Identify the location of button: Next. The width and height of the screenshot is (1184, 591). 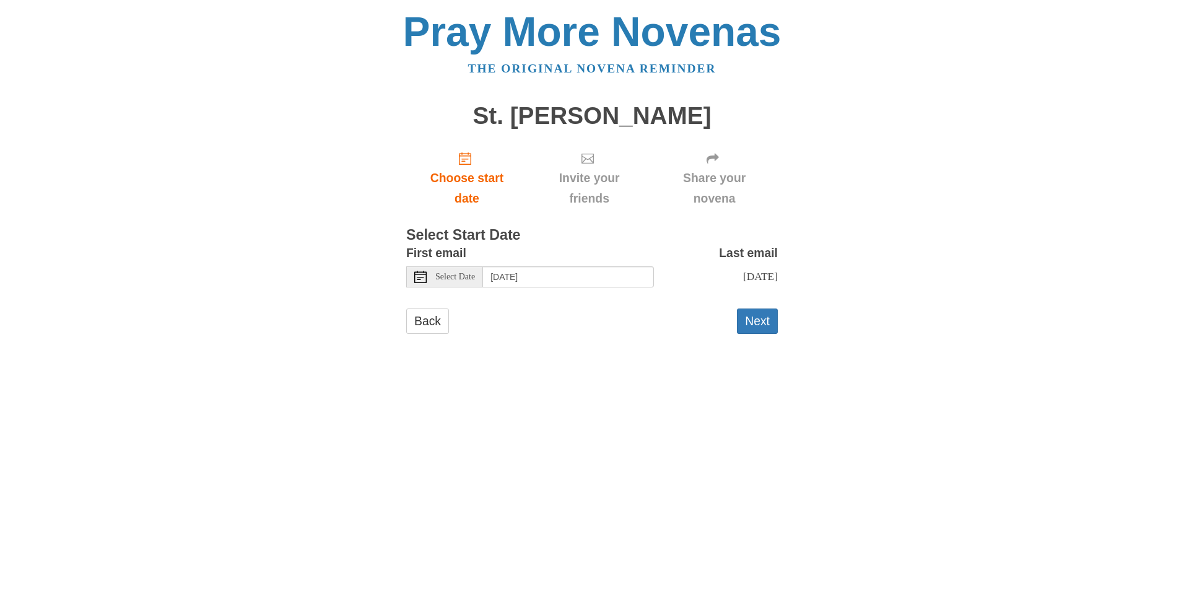
(757, 321).